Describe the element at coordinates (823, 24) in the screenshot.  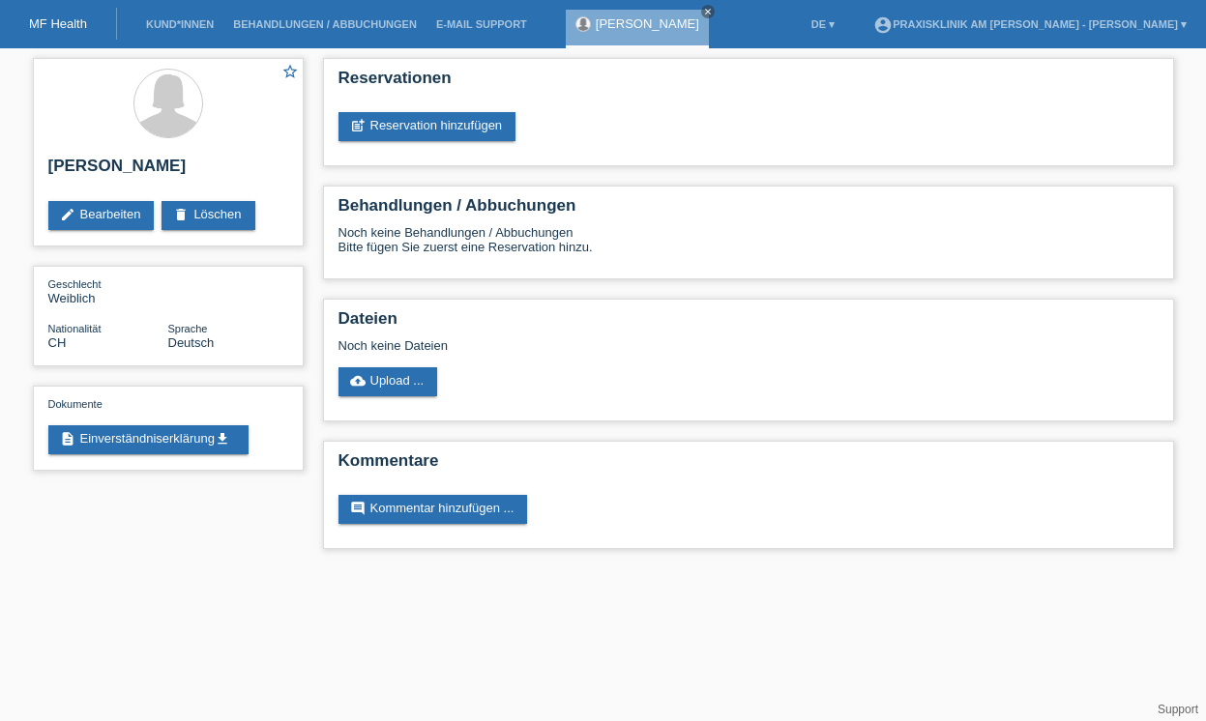
I see `a: DE ▾` at that location.